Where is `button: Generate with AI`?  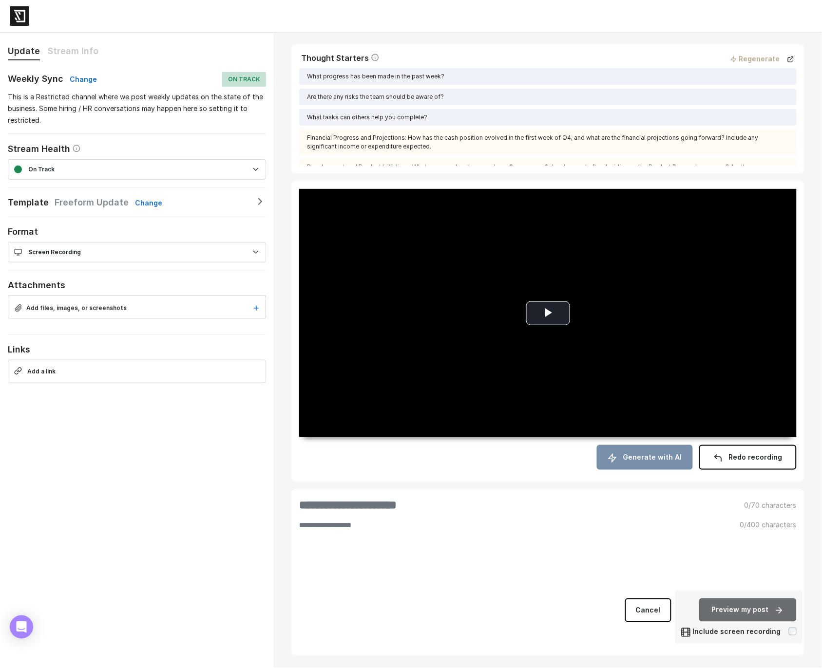
button: Generate with AI is located at coordinates (644, 457).